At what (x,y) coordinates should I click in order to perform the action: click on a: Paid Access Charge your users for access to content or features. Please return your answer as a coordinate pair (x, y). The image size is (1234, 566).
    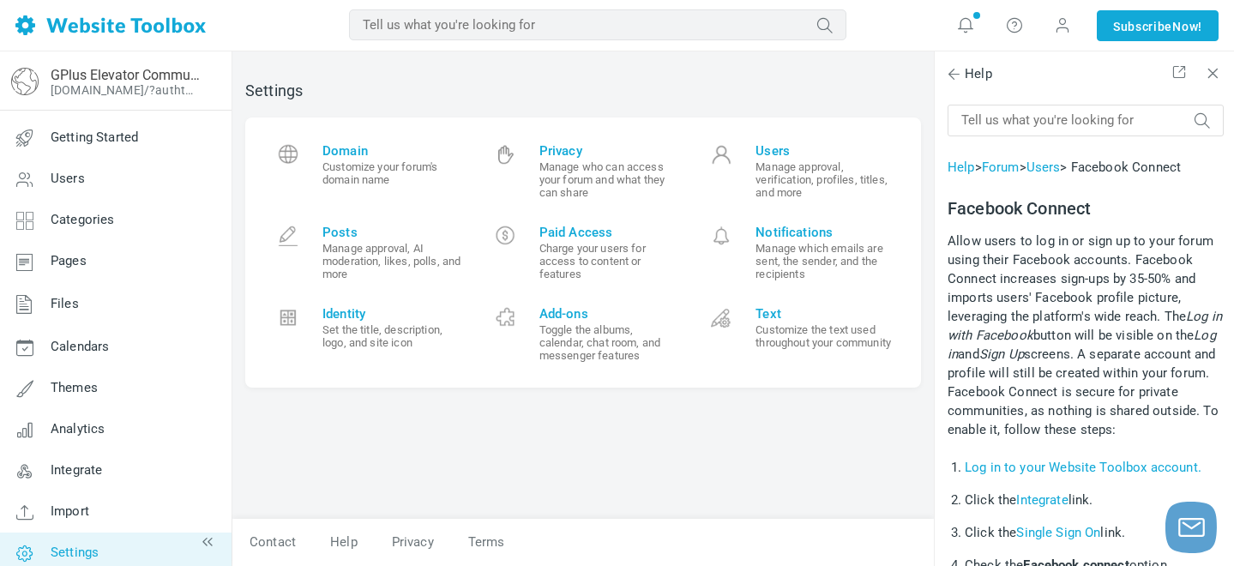
    Looking at the image, I should click on (583, 252).